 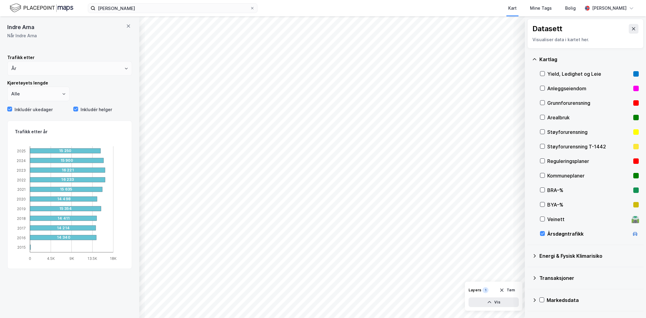 I want to click on div: 16 233, so click(x=99, y=180).